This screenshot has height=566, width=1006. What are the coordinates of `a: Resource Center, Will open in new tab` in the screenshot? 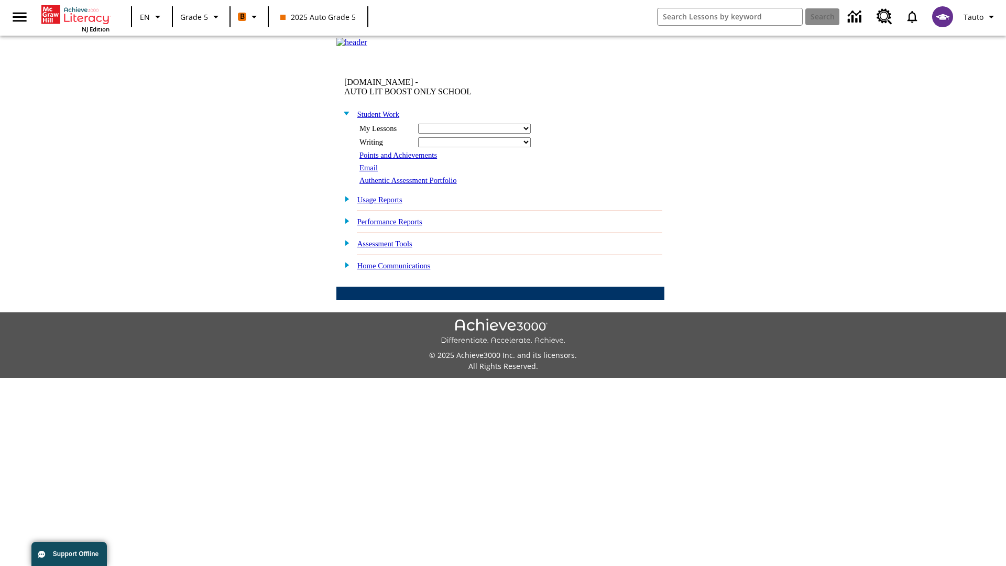 It's located at (885, 17).